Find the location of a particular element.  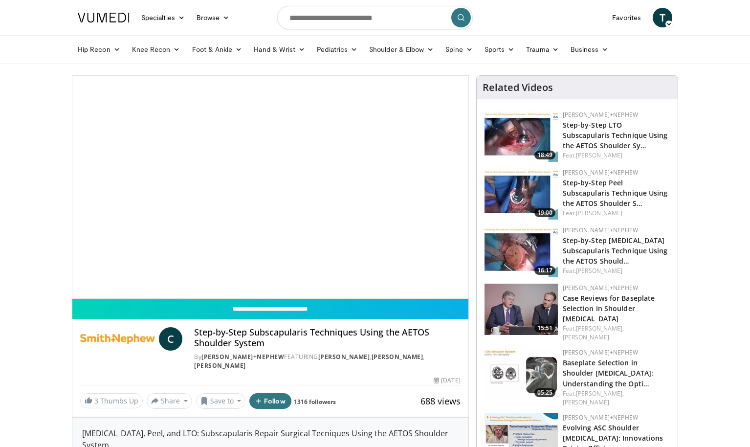

button: Save to is located at coordinates (221, 401).